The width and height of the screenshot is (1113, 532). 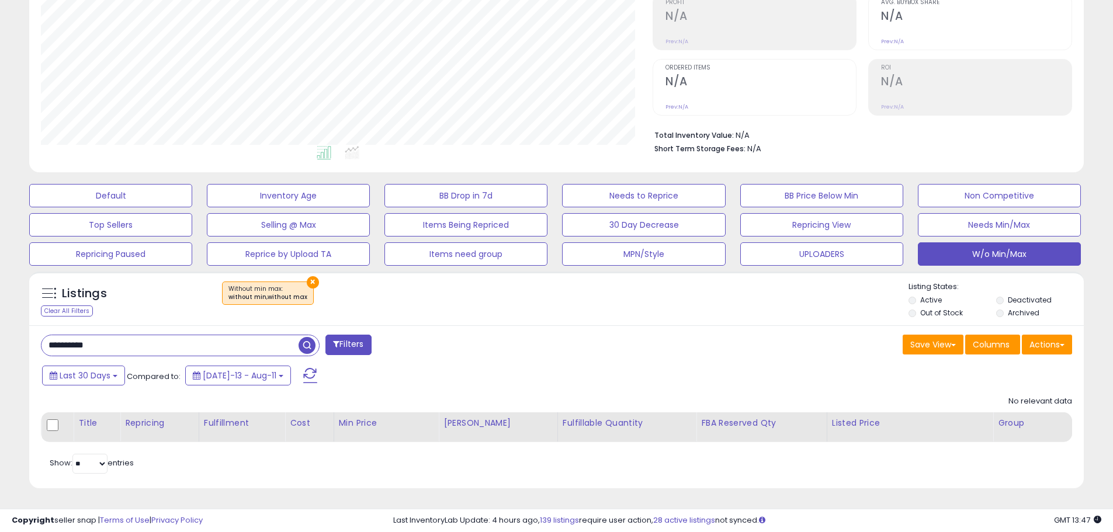 I want to click on button: Reprice by Upload TA, so click(x=288, y=254).